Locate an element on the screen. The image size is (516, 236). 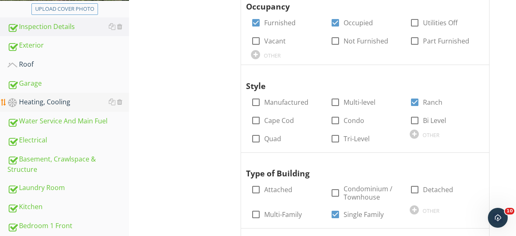
div: Upload cover photo is located at coordinates (65, 9).